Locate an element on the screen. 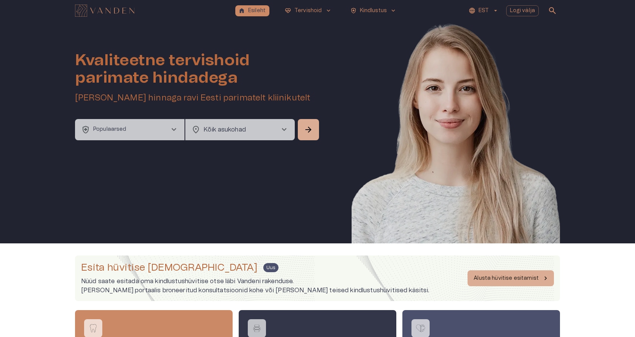 The image size is (635, 337). p: Tervishoid is located at coordinates (308, 11).